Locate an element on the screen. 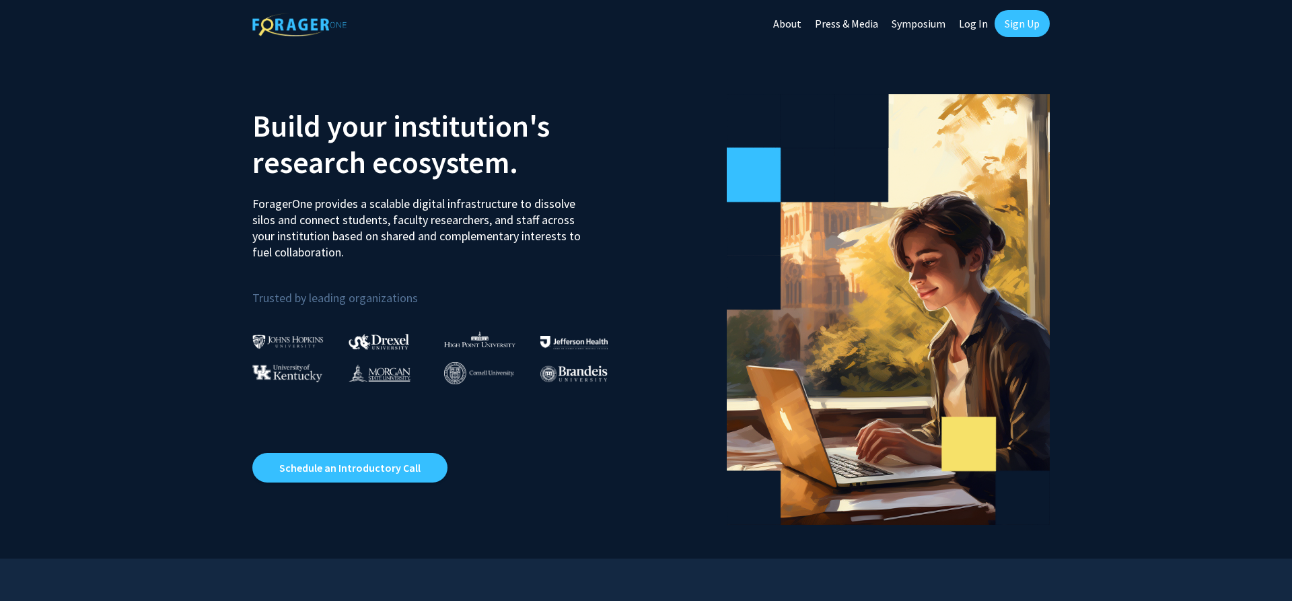 The width and height of the screenshot is (1292, 601). a: Opens in a new tab is located at coordinates (350, 468).